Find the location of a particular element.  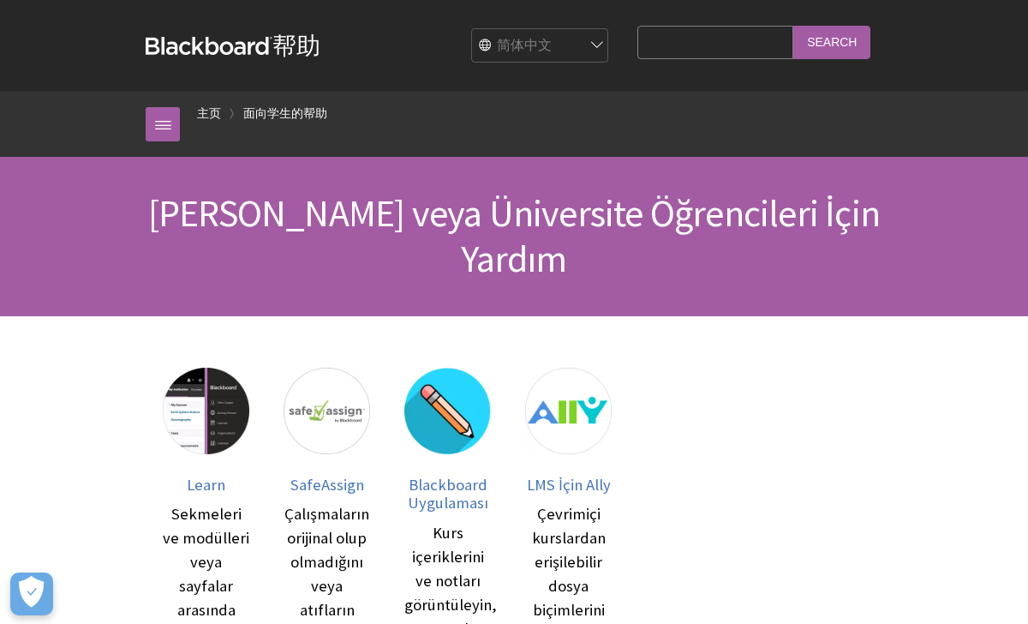

img: Blackboard Uygulaması is located at coordinates (447, 410).